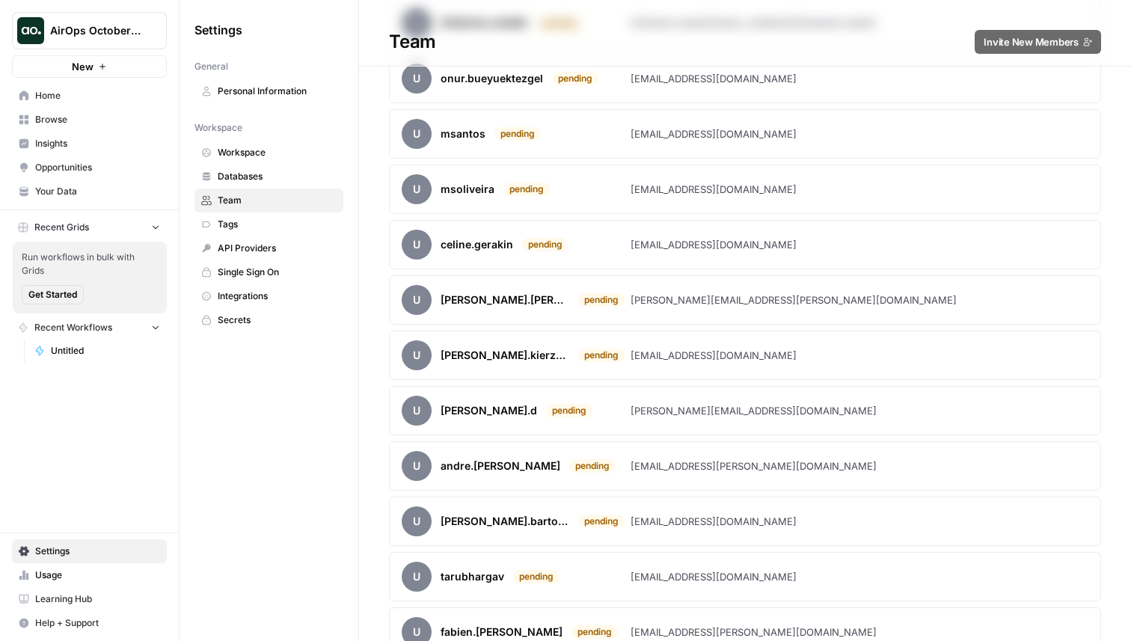 The height and width of the screenshot is (641, 1131). Describe the element at coordinates (269, 200) in the screenshot. I see `a: Team` at that location.